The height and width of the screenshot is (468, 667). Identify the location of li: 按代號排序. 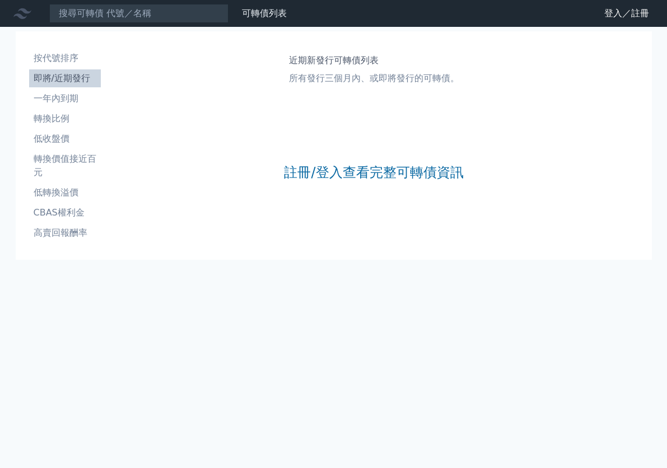
(65, 58).